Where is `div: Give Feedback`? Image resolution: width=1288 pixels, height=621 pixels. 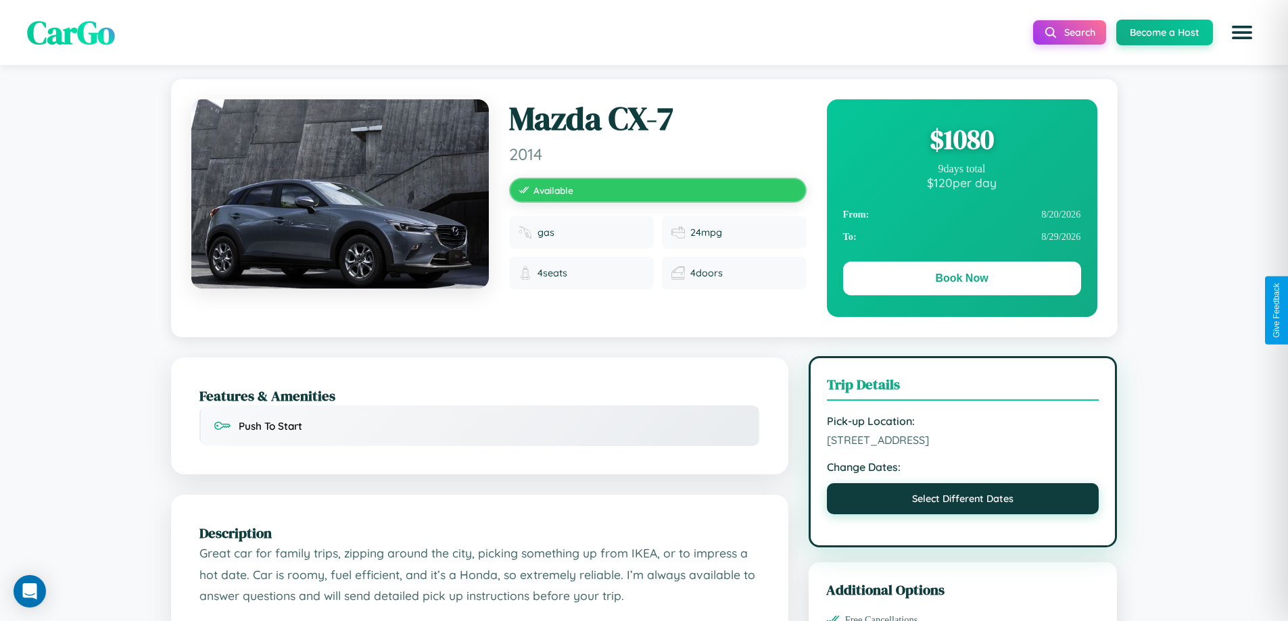
div: Give Feedback is located at coordinates (1276, 310).